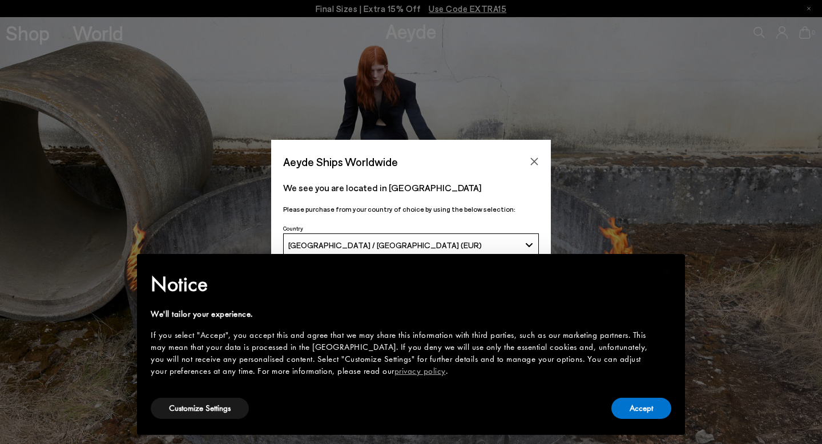 Image resolution: width=822 pixels, height=444 pixels. What do you see at coordinates (641, 408) in the screenshot?
I see `button: Accept` at bounding box center [641, 408].